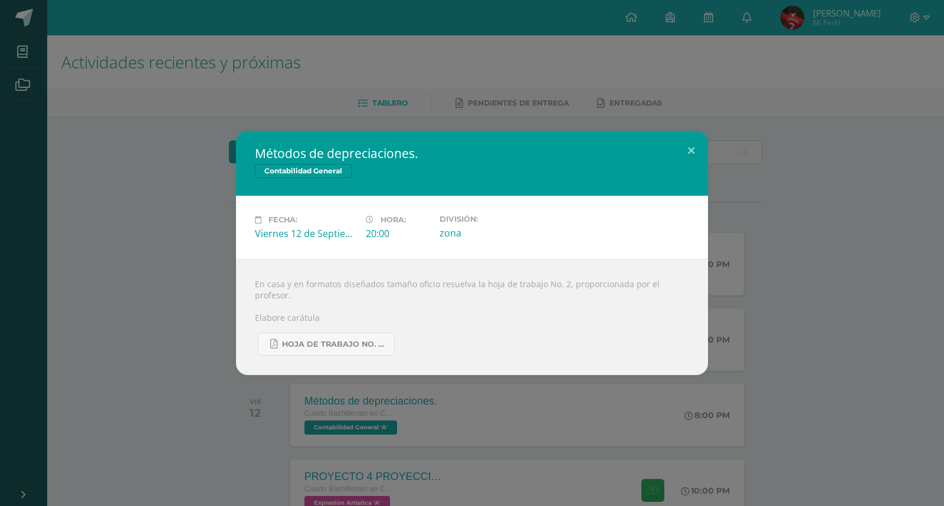  Describe the element at coordinates (472, 317) in the screenshot. I see `div: En casa y en formatos diseñados tamaño oficio resuelva la hoja de trabajo No. 2, proporcionada po...` at that location.